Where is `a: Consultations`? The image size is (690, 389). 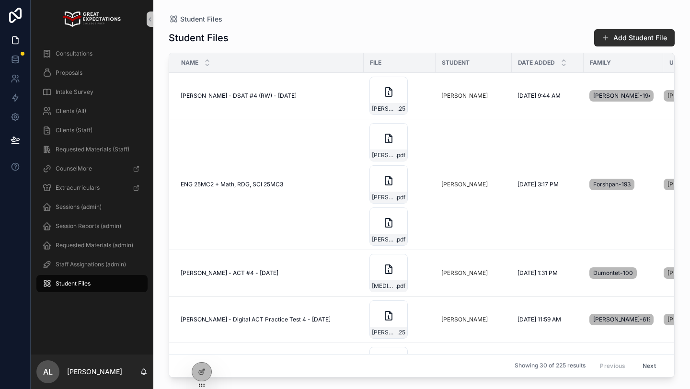
a: Consultations is located at coordinates (92, 54).